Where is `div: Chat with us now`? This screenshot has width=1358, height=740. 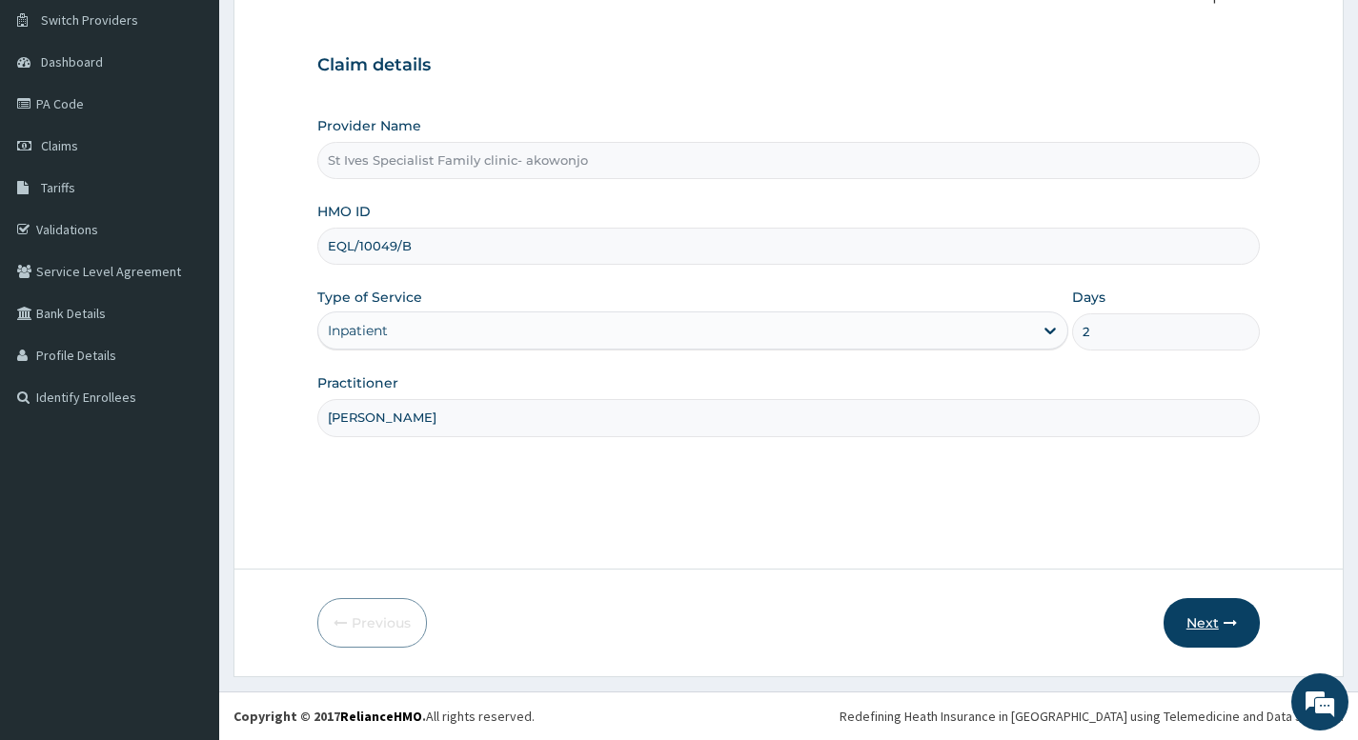 div: Chat with us now is located at coordinates (210, 119).